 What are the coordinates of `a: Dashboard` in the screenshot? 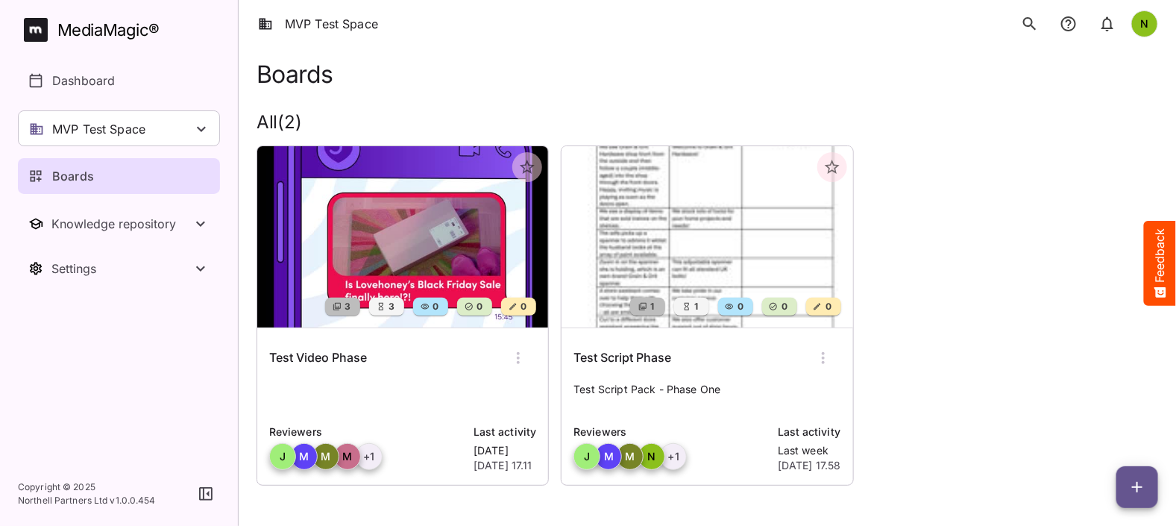 It's located at (119, 81).